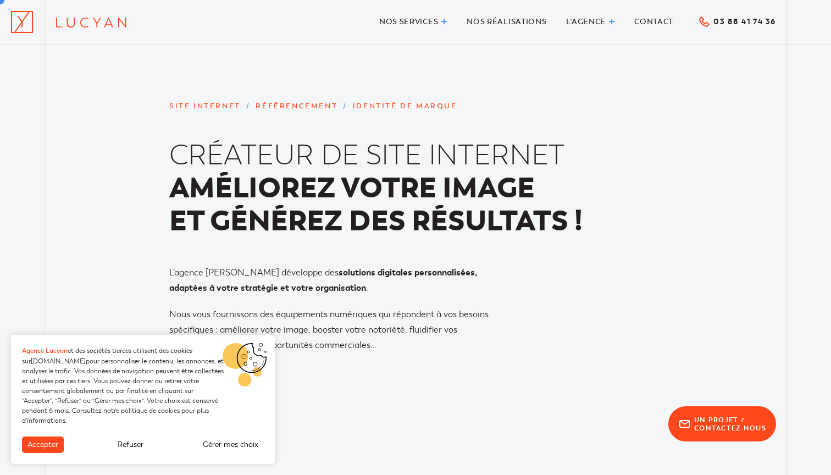 The height and width of the screenshot is (475, 831). What do you see at coordinates (506, 21) in the screenshot?
I see `a: Nos réalisations` at bounding box center [506, 21].